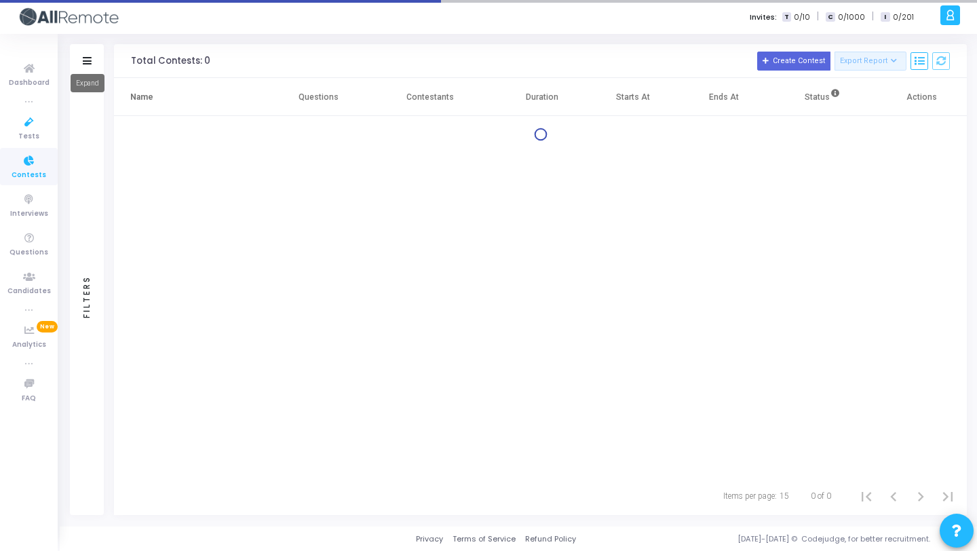  I want to click on img: logo, so click(68, 17).